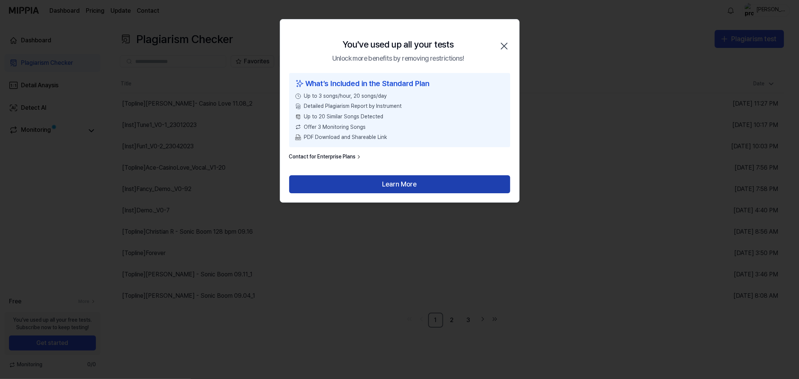 Image resolution: width=799 pixels, height=379 pixels. Describe the element at coordinates (346, 138) in the screenshot. I see `span: PDF Download and Shareable Link` at that location.